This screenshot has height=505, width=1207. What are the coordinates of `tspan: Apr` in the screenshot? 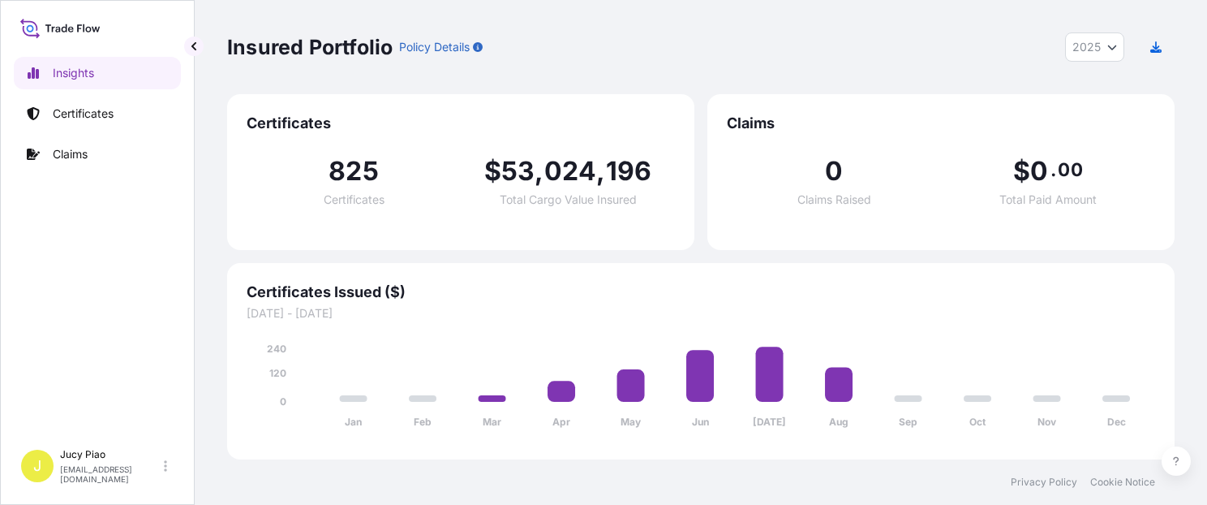 It's located at (561, 421).